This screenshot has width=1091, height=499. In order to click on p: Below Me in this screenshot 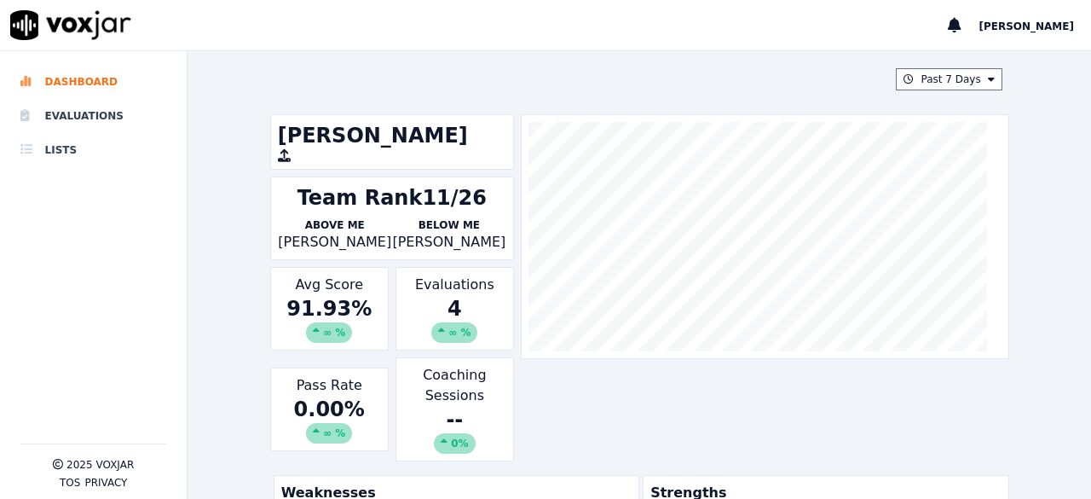, I will do `click(449, 225)`.